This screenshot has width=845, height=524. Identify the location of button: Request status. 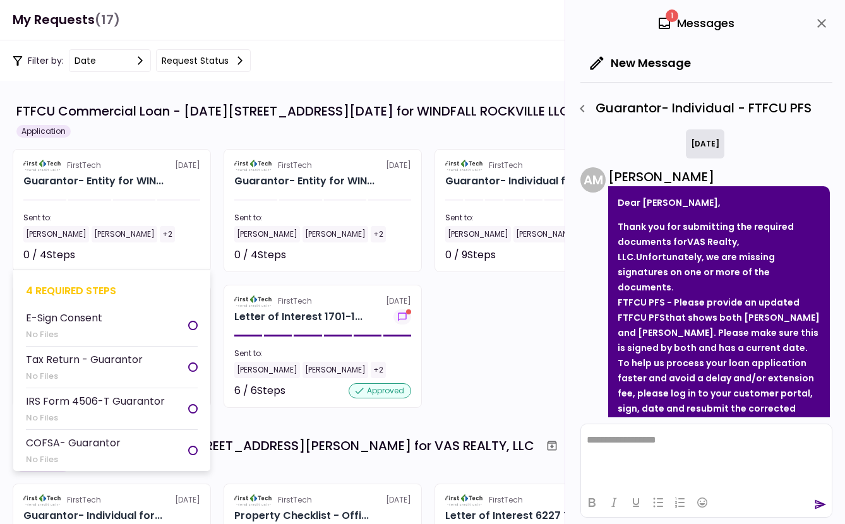
(203, 61).